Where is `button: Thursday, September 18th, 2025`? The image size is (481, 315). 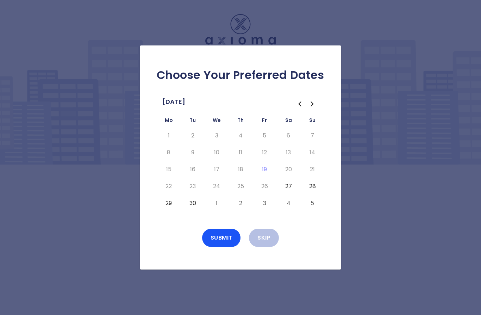
button: Thursday, September 18th, 2025 is located at coordinates (240, 169).